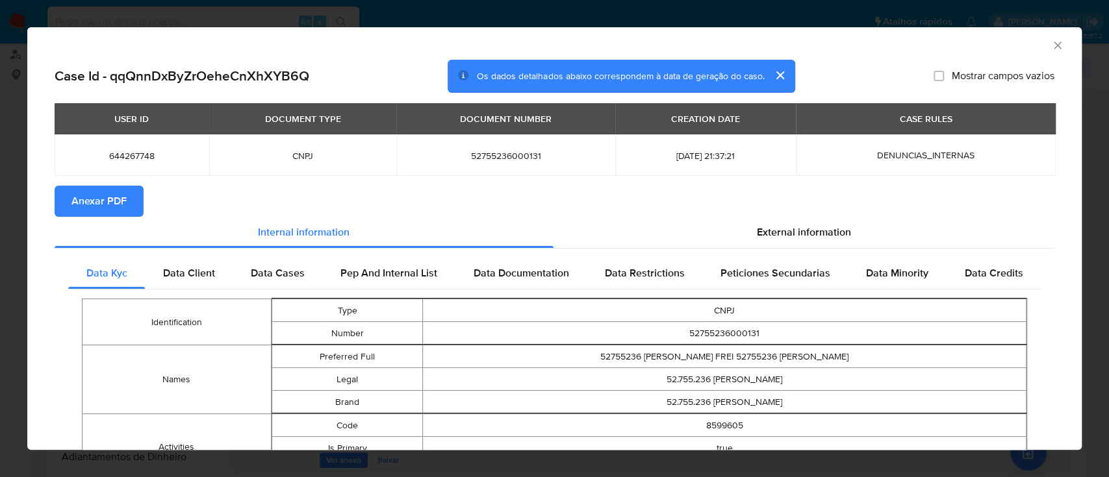 The width and height of the screenshot is (1109, 477). What do you see at coordinates (347, 333) in the screenshot?
I see `td: Number` at bounding box center [347, 333].